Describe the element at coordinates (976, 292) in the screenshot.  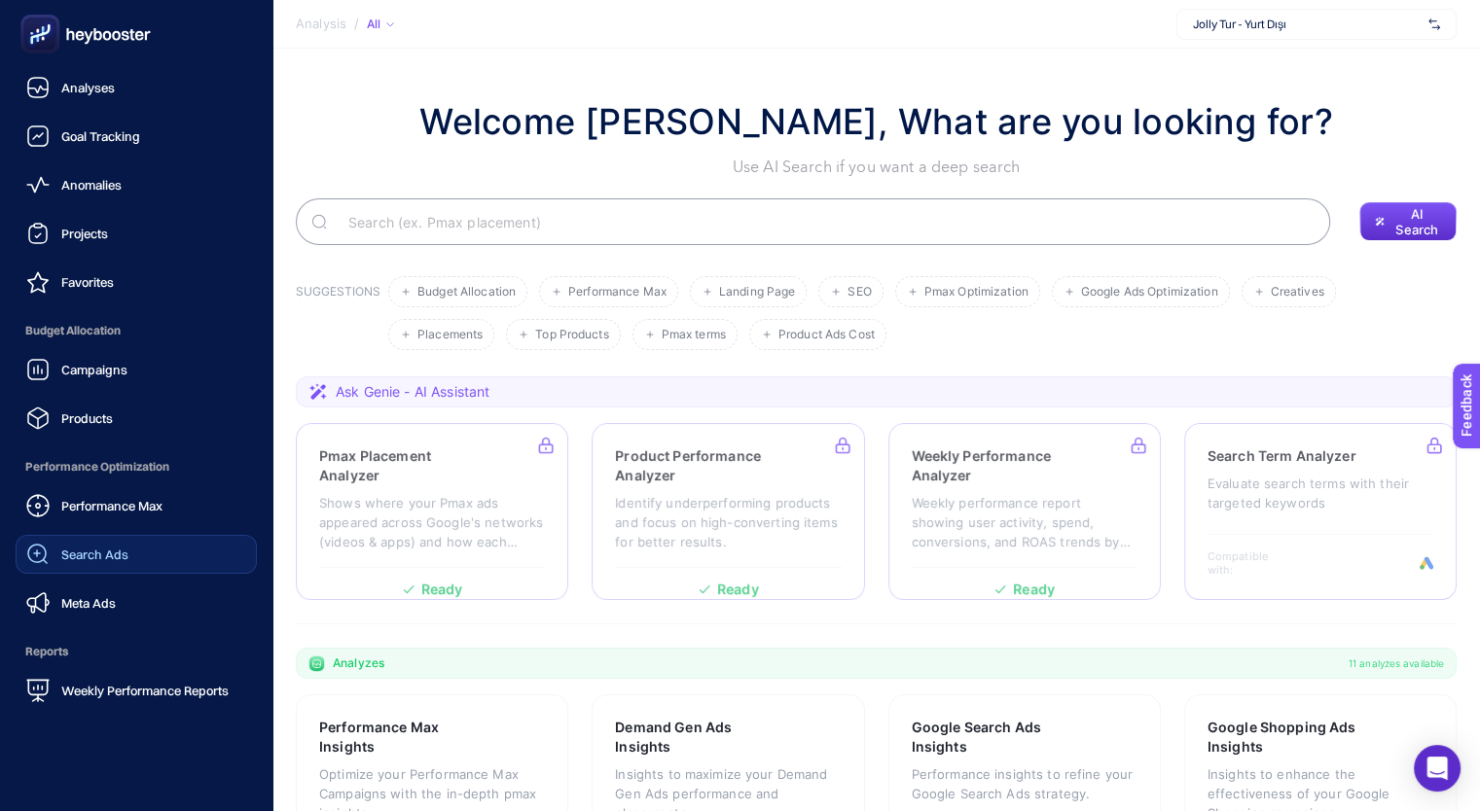
I see `span: Pmax Optimization` at that location.